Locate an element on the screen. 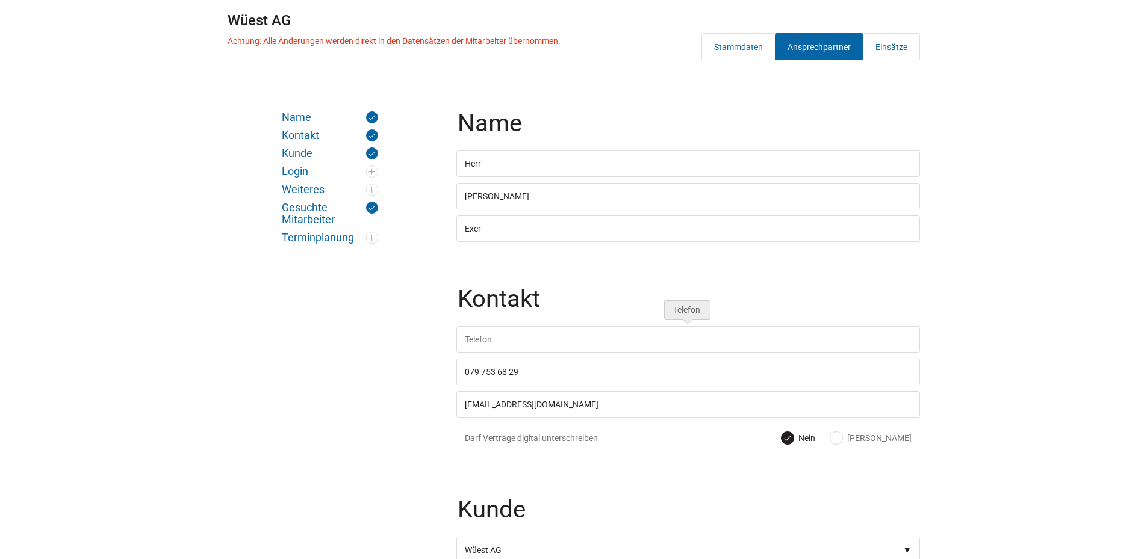  input: Nachname is located at coordinates (688, 229).